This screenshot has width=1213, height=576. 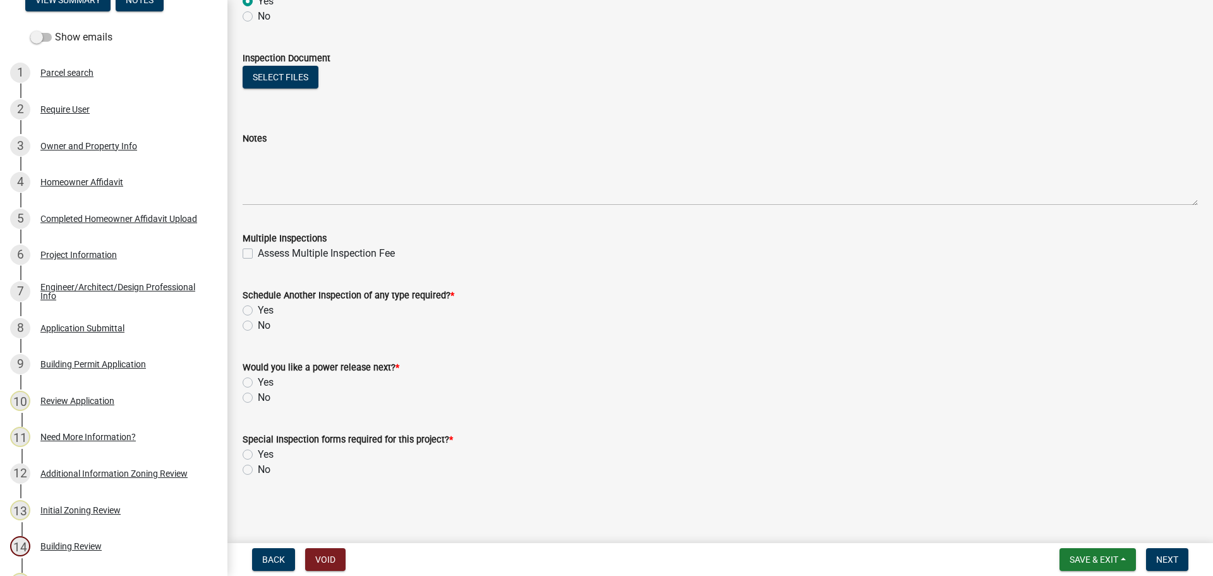 What do you see at coordinates (80, 510) in the screenshot?
I see `div: Initial Zoning Review` at bounding box center [80, 510].